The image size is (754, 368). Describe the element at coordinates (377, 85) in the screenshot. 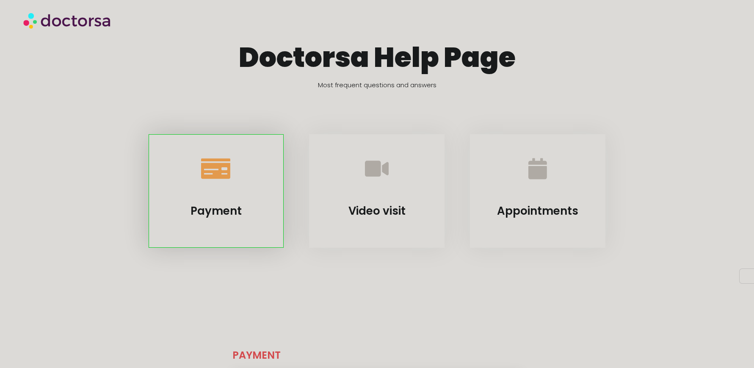

I see `h5: Most frequent questions and answers` at that location.